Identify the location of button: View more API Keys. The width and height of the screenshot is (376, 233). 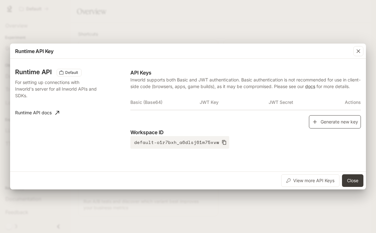
(310, 180).